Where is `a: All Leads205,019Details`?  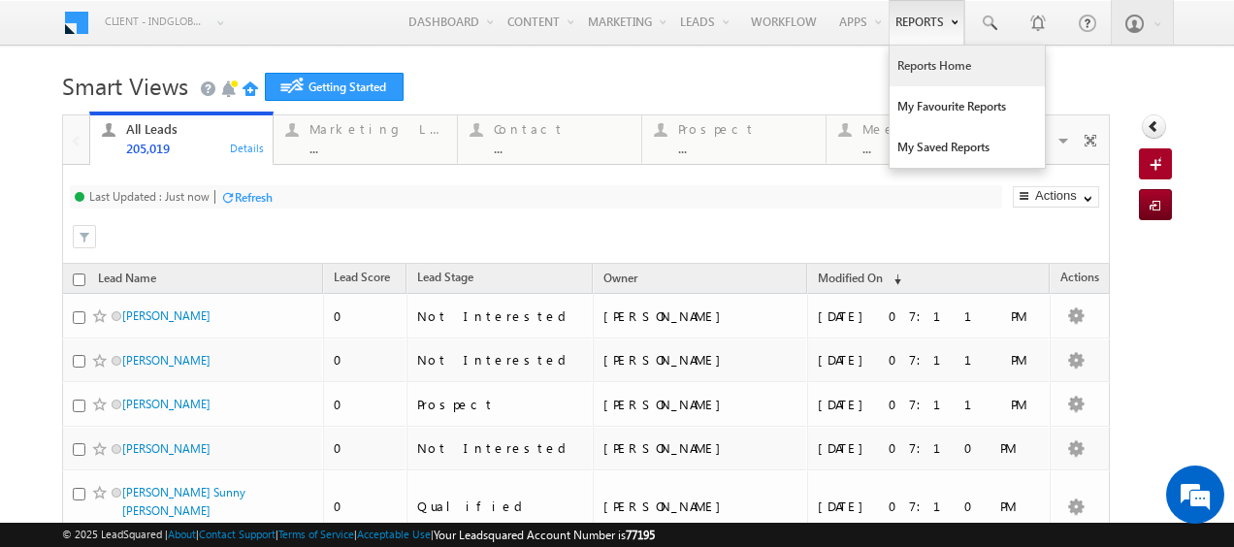 a: All Leads205,019Details is located at coordinates (181, 139).